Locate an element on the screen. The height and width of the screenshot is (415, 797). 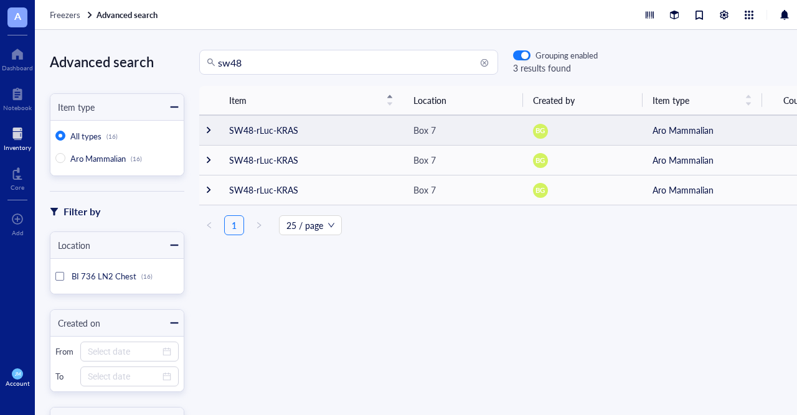
th: Location is located at coordinates (463, 100).